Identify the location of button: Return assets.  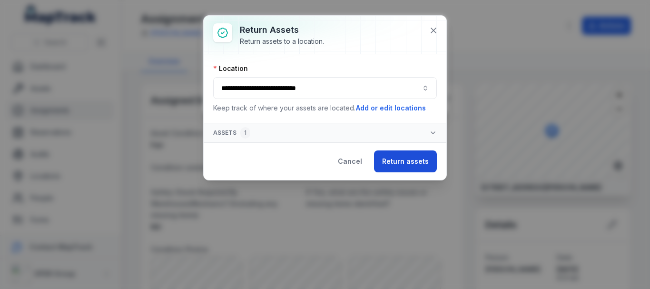
(405, 161).